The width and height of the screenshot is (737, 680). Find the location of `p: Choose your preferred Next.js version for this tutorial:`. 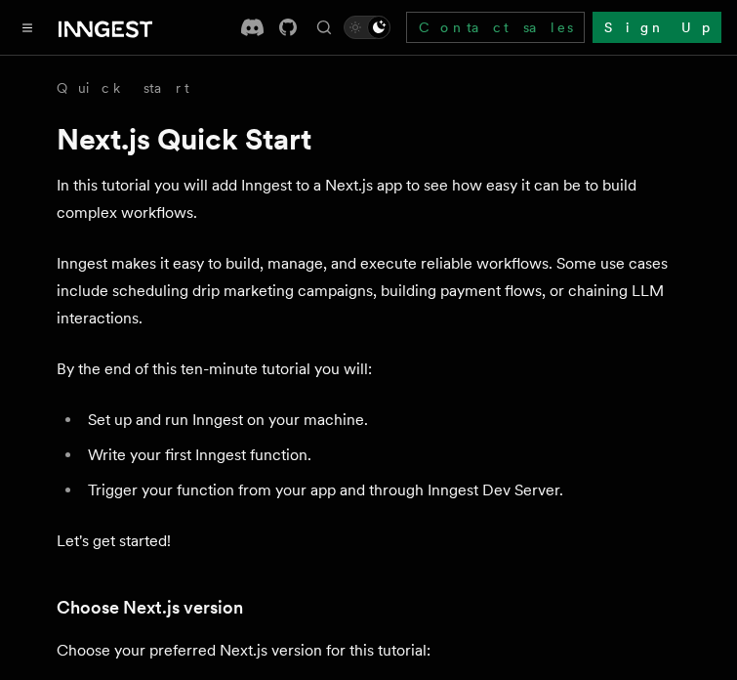

p: Choose your preferred Next.js version for this tutorial: is located at coordinates (369, 650).